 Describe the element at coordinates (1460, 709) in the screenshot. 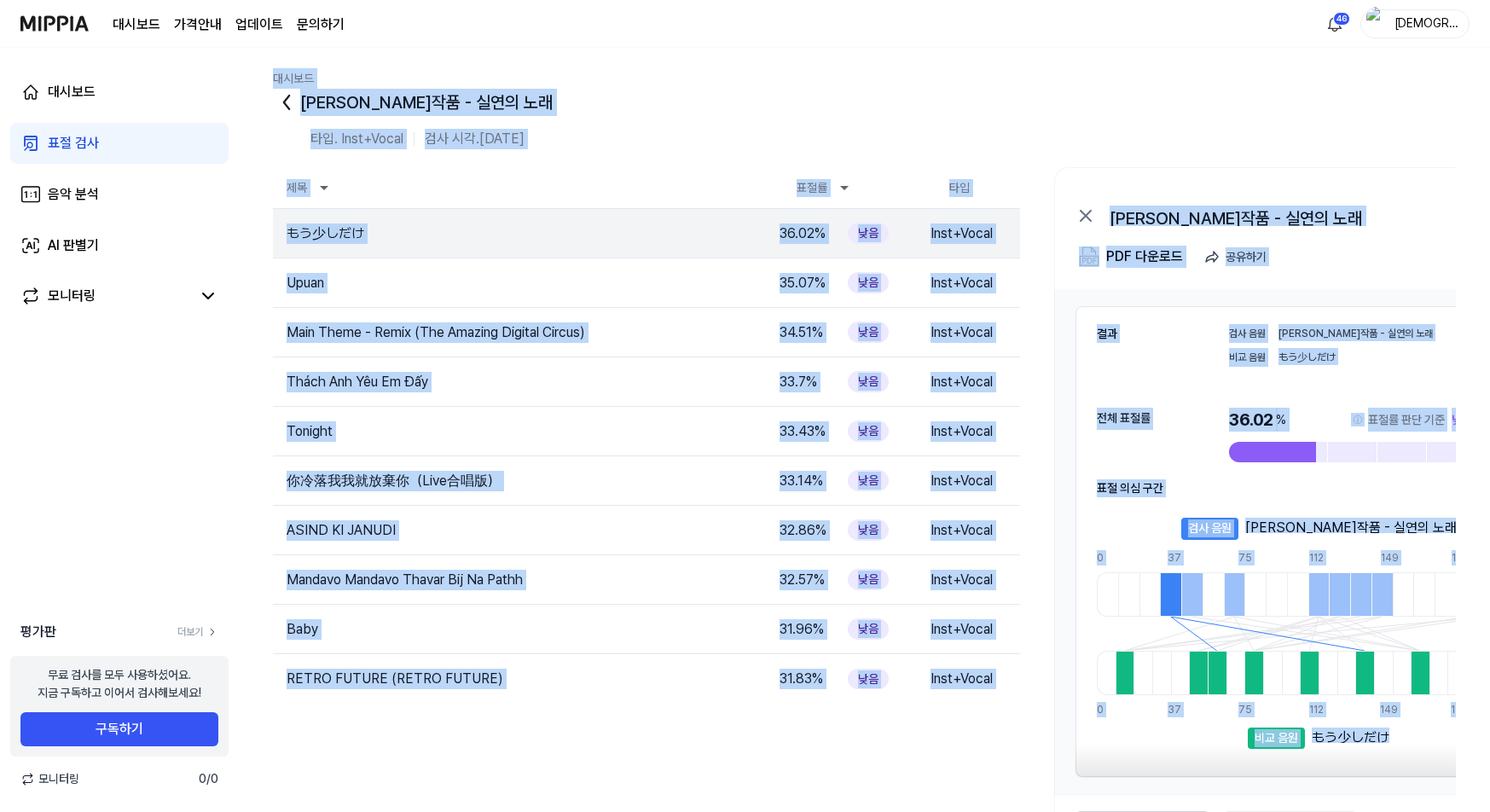

I see `div: 186` at that location.